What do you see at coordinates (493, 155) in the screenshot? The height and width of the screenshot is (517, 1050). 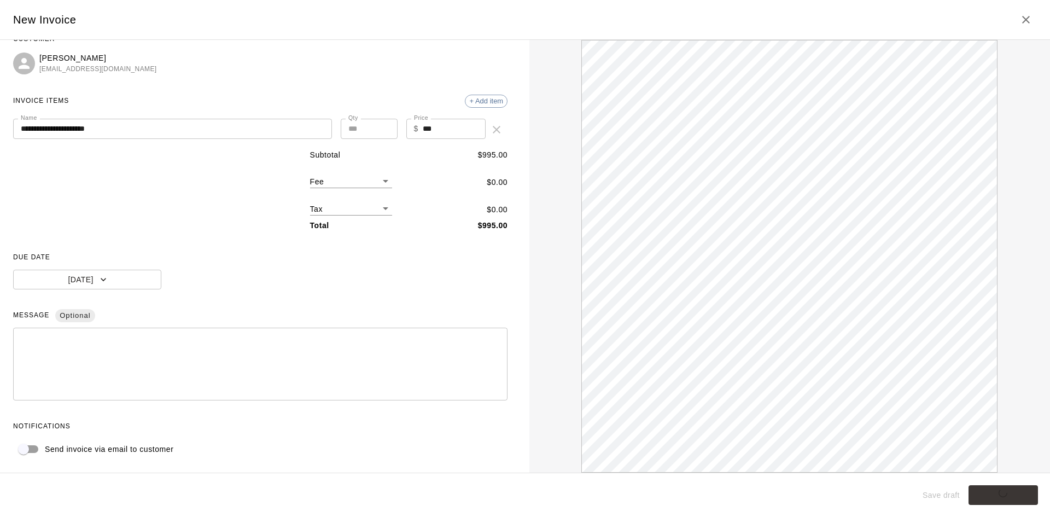 I see `p: $ 995.00` at bounding box center [493, 155].